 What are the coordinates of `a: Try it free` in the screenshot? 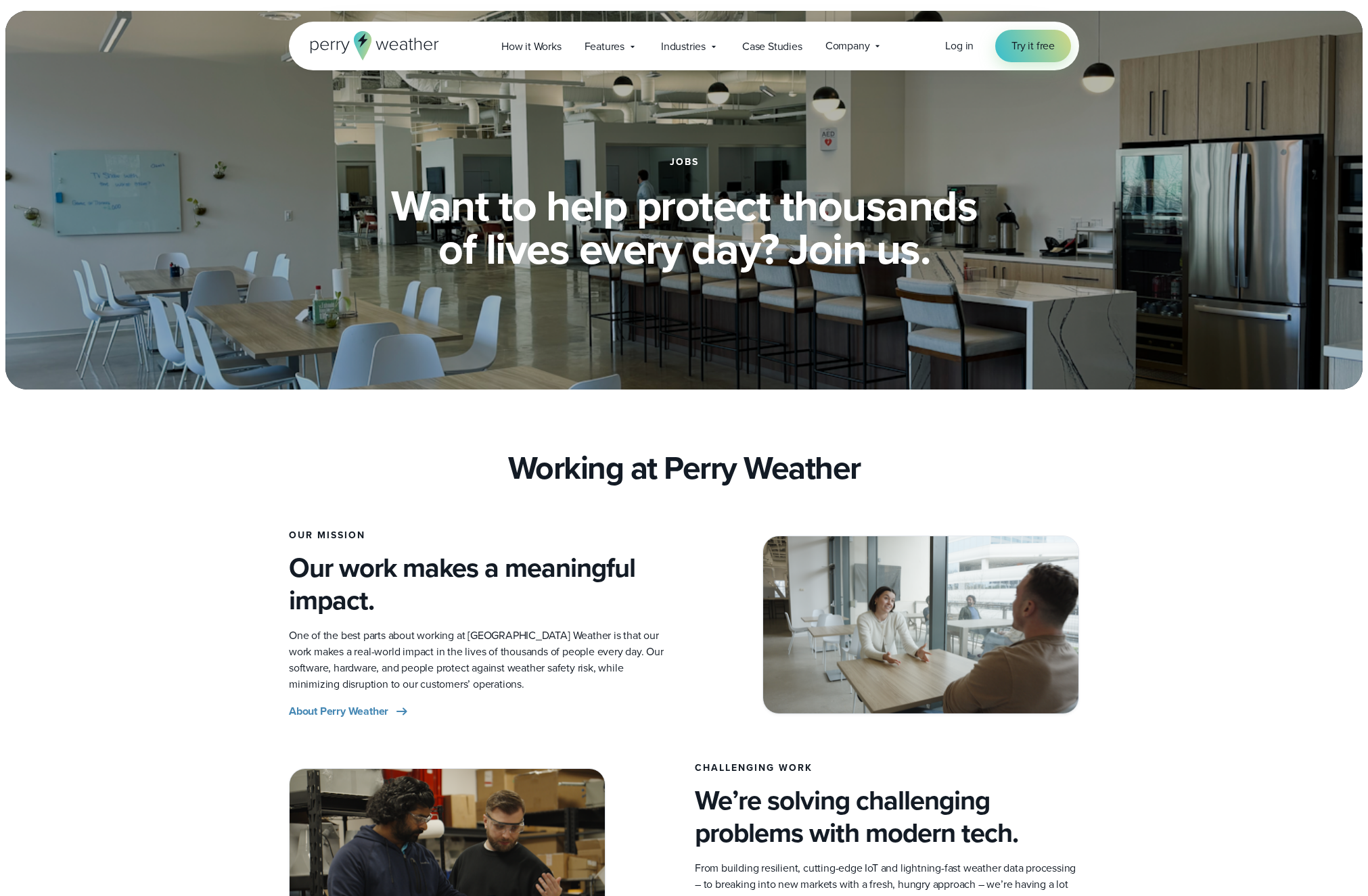 It's located at (1033, 46).